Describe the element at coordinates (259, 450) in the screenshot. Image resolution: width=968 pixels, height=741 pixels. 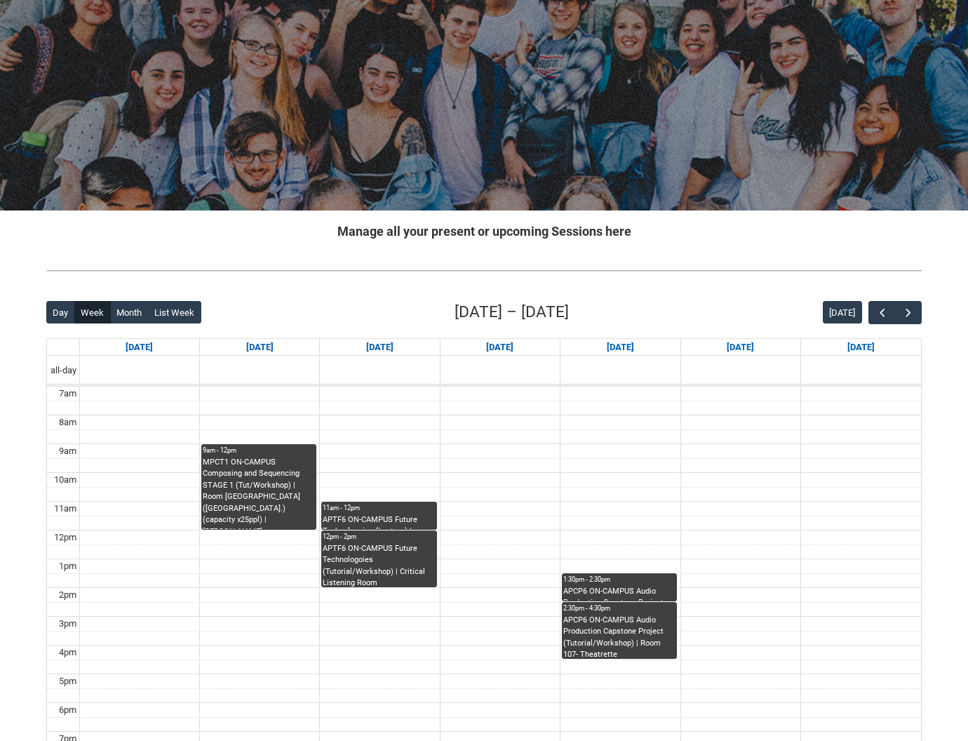
I see `div: 9am - 12pm` at that location.